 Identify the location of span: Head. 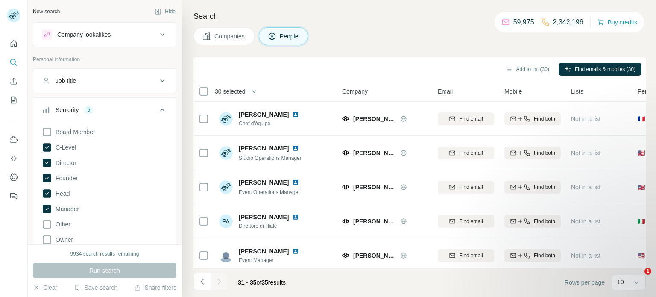
(61, 193).